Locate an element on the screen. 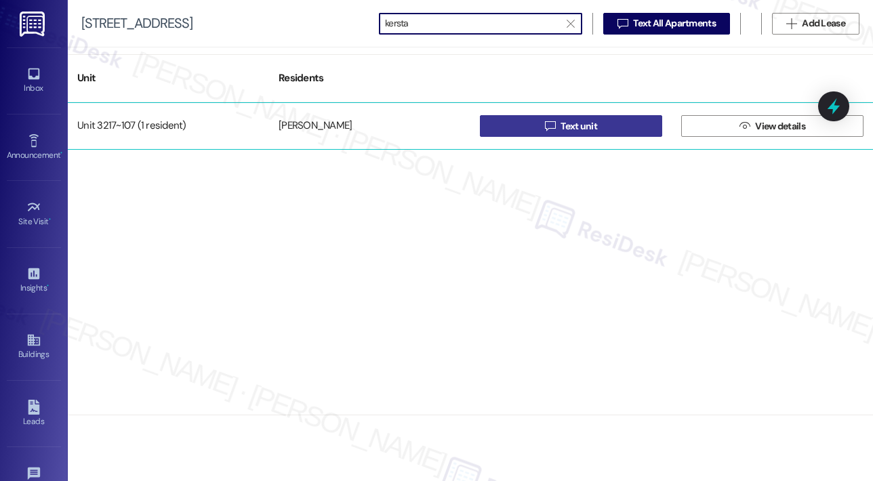 The image size is (873, 481). input: Search by resident name or unit number is located at coordinates (473, 24).